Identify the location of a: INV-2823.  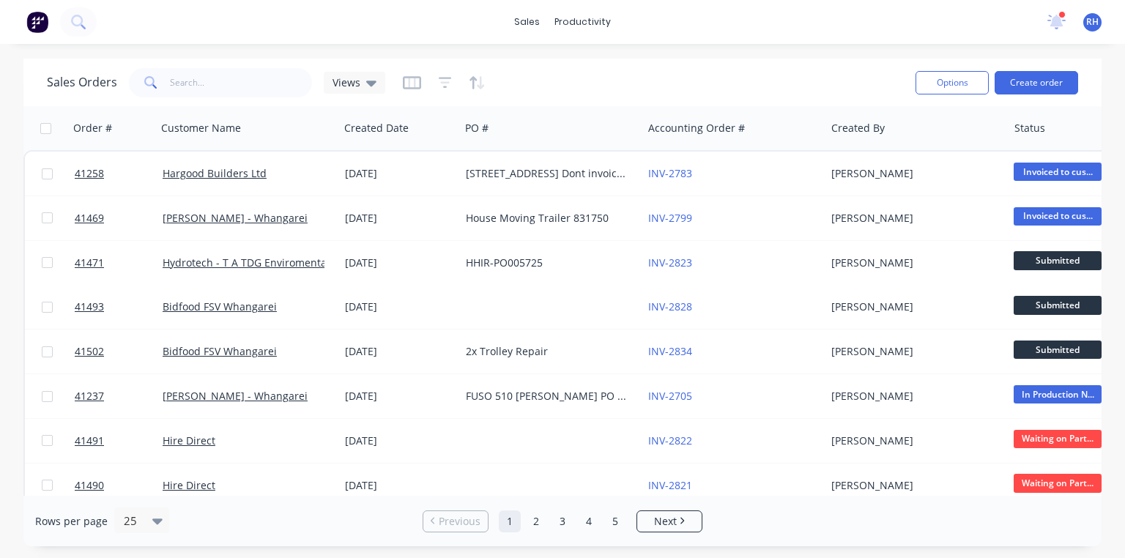
(670, 262).